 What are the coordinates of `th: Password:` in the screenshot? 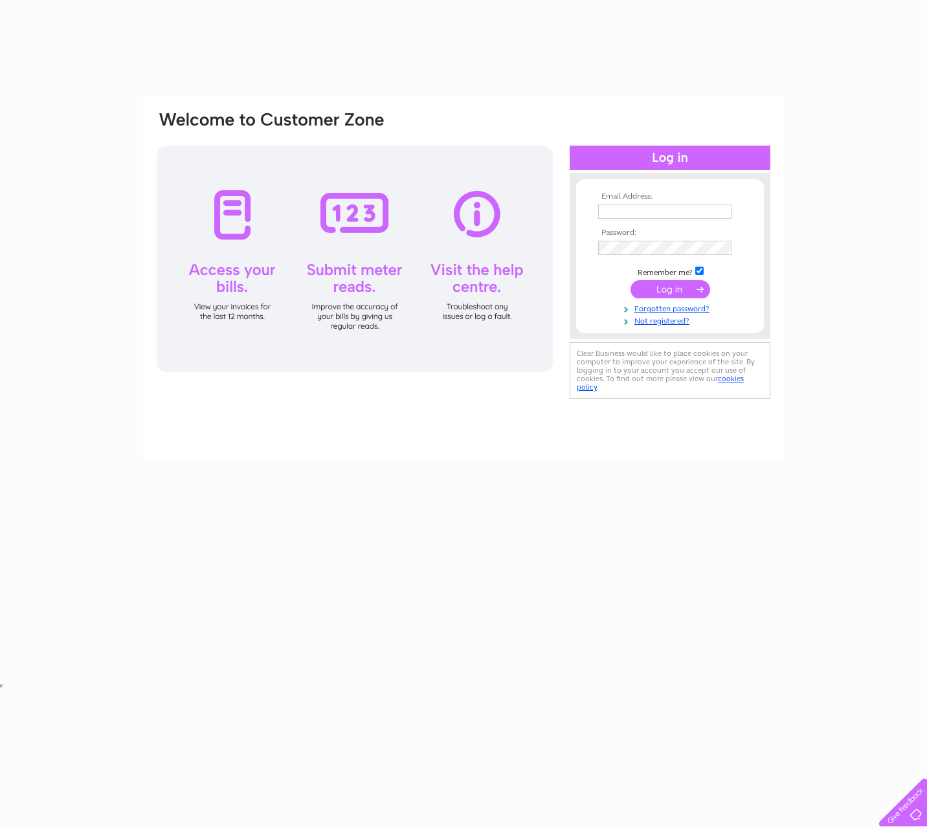 It's located at (670, 233).